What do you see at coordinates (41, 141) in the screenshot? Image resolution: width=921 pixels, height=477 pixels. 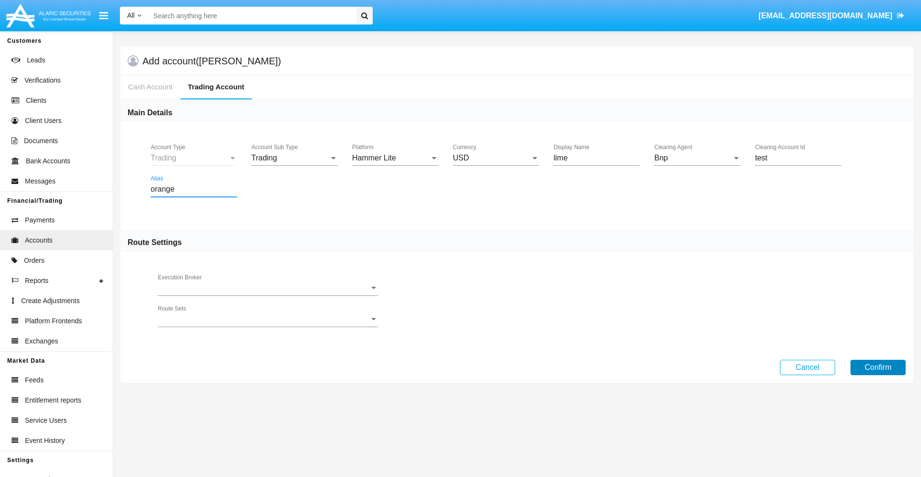 I see `span: Documents` at bounding box center [41, 141].